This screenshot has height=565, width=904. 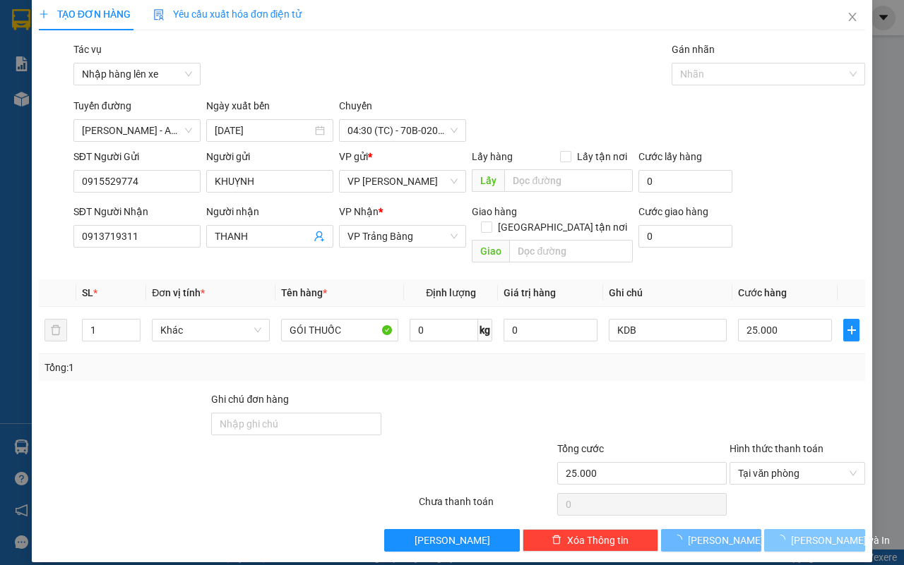 I want to click on span: VP Trảng Bàng, so click(x=402, y=236).